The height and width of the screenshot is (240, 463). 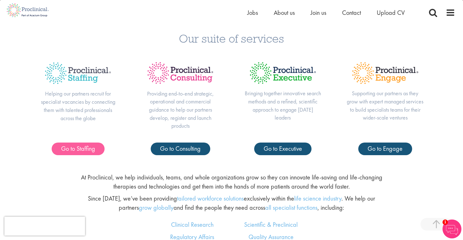 What do you see at coordinates (232, 181) in the screenshot?
I see `p: At Proclinical, we help individuals, teams, and whole organizations grow so they can innovate lif...` at bounding box center [232, 181].